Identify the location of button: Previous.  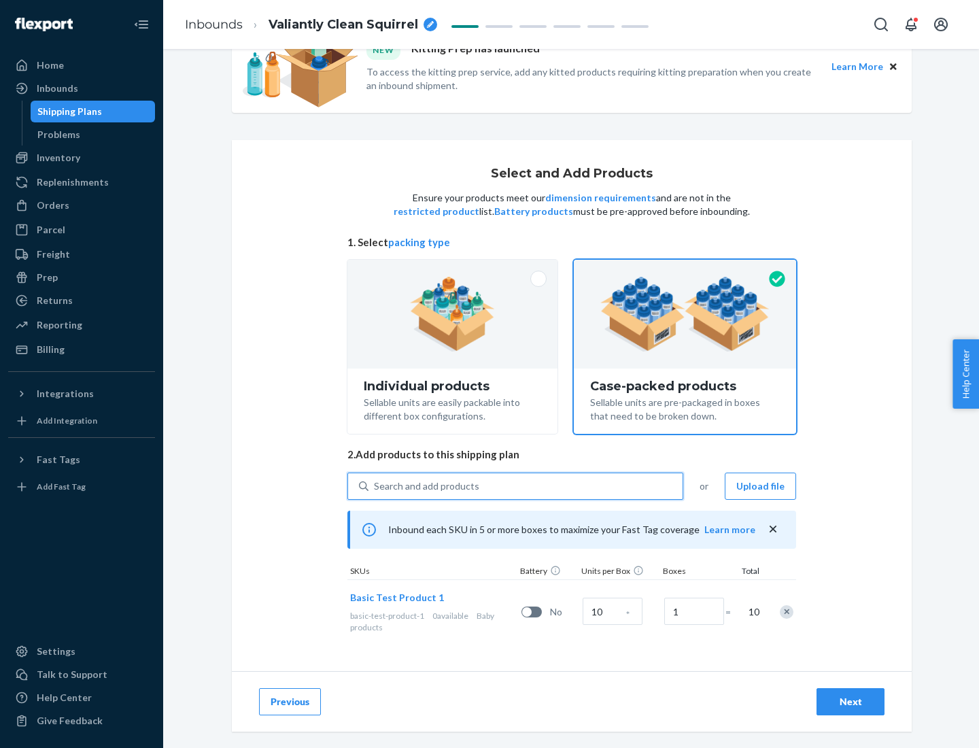
(290, 701).